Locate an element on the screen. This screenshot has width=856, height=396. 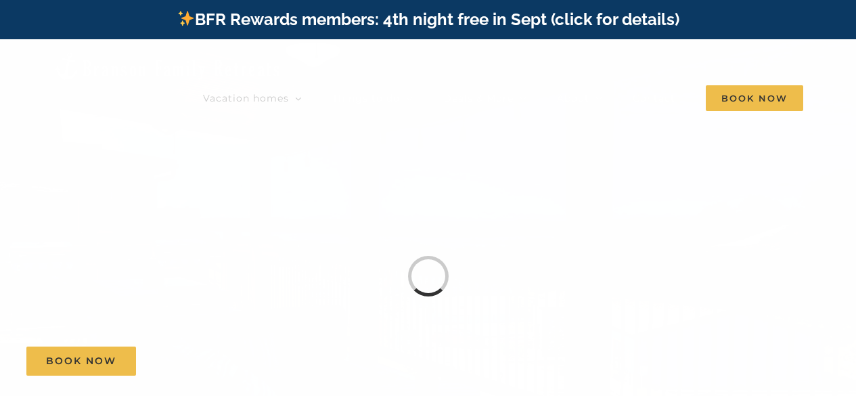
a: Book Now is located at coordinates (81, 361).